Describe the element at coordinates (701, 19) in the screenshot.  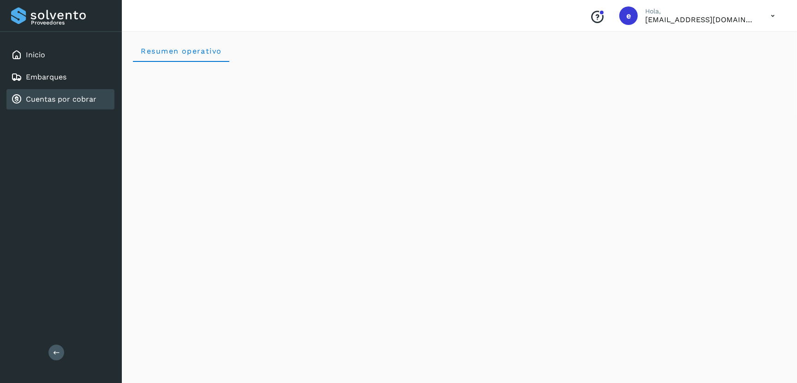
I see `p: ebenezer5009@gmail.com` at that location.